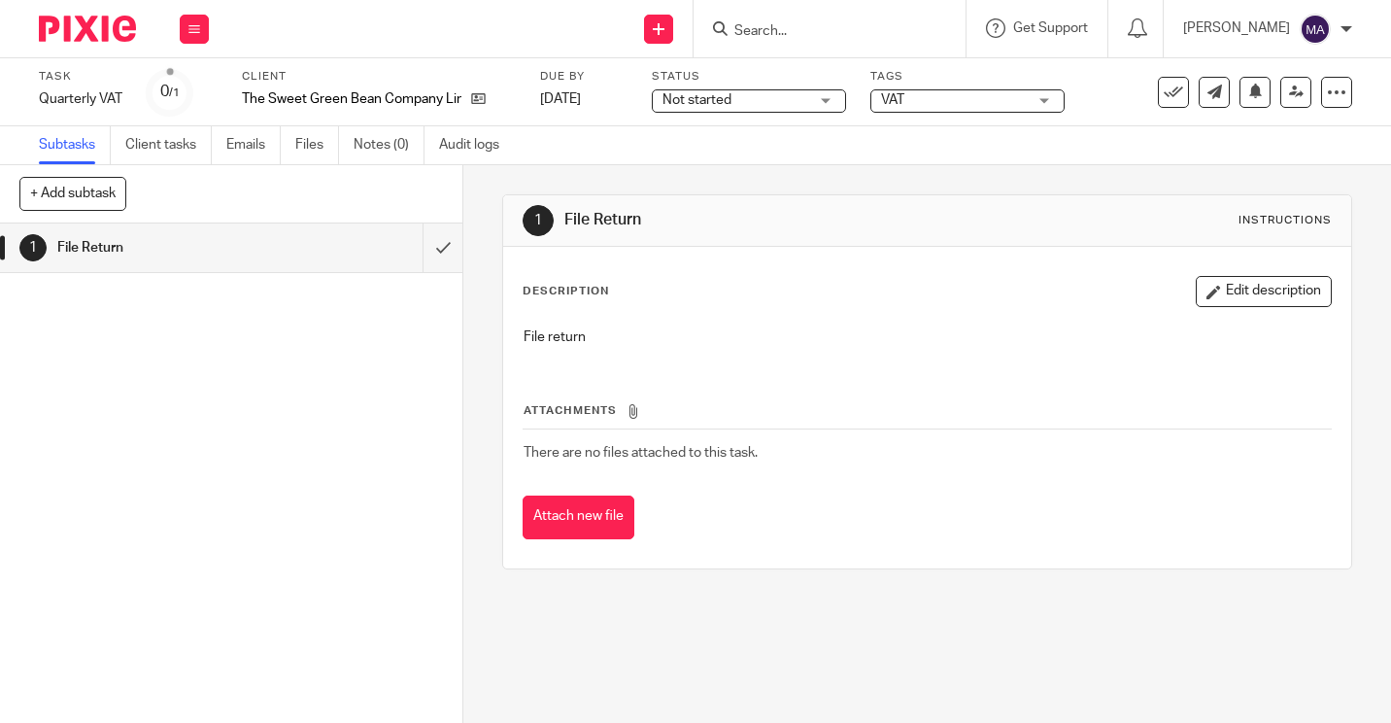  Describe the element at coordinates (254, 145) in the screenshot. I see `a: Emails` at that location.